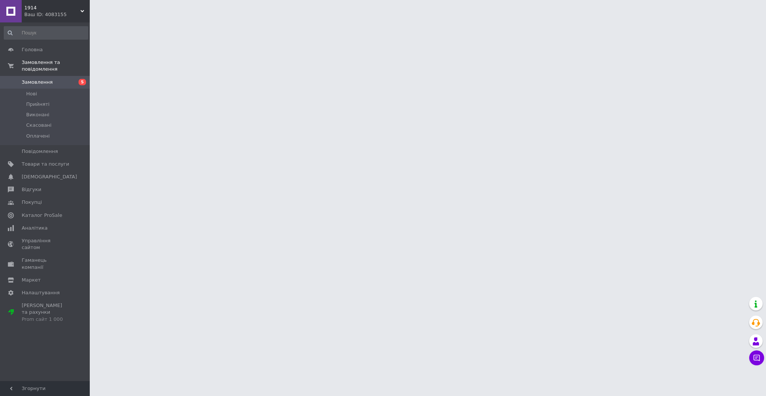  I want to click on span: Замовлення та повідомлення, so click(56, 66).